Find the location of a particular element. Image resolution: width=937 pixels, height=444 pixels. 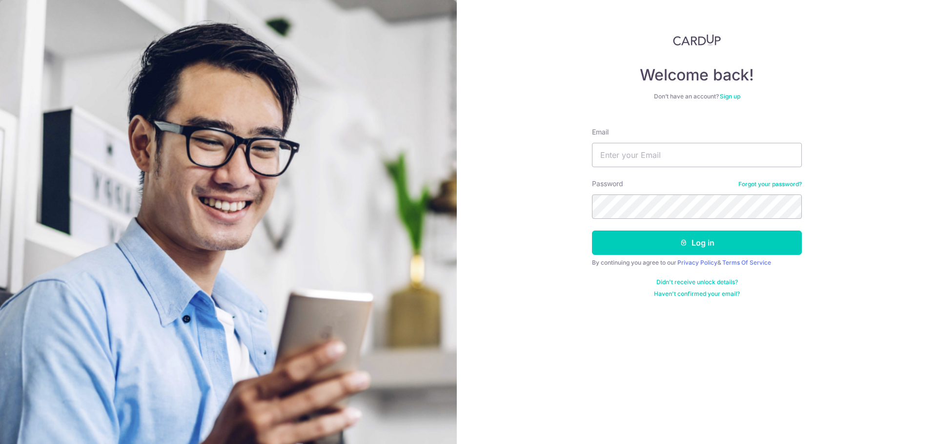

input: Enter your Email is located at coordinates (697, 155).